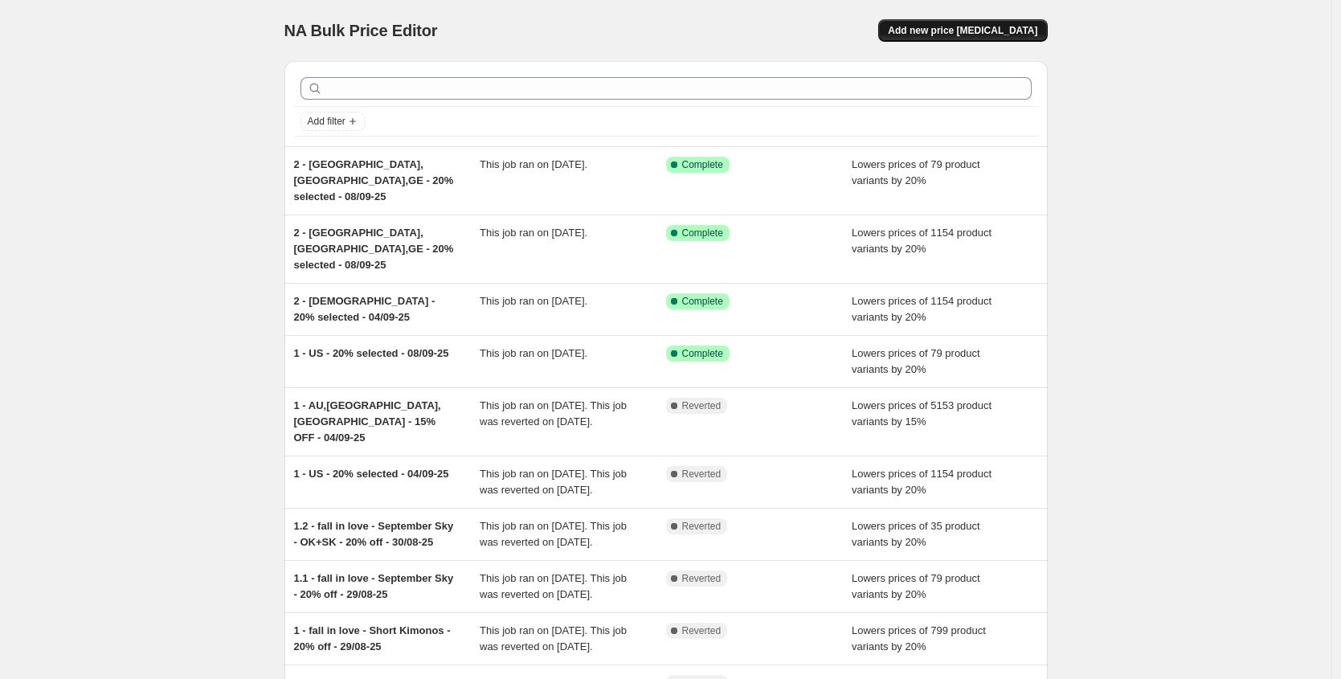 Image resolution: width=1341 pixels, height=679 pixels. Describe the element at coordinates (374, 586) in the screenshot. I see `span: 1.1 - fall in love - September Sky - 20% off - 29/08-25` at that location.